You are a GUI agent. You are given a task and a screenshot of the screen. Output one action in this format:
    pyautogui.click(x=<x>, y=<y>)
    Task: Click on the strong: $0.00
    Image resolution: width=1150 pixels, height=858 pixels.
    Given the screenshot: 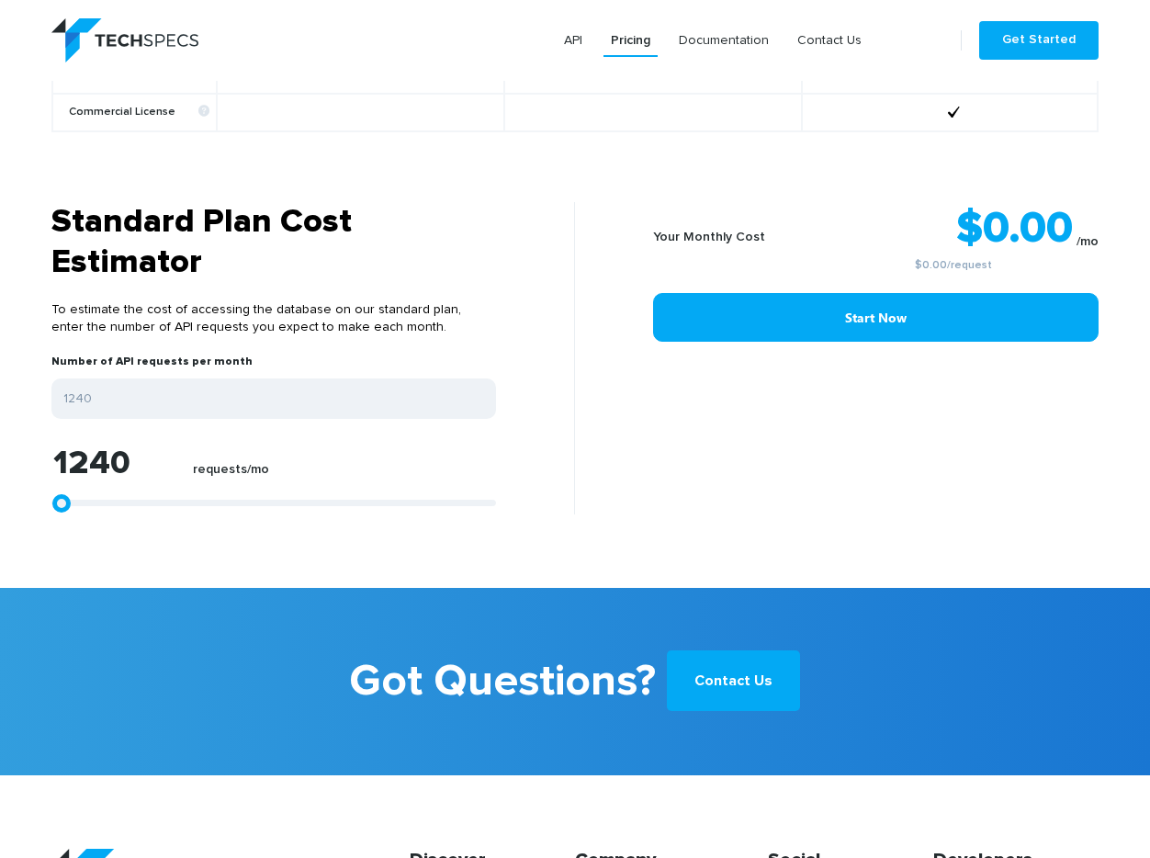 What is the action you would take?
    pyautogui.click(x=1014, y=229)
    